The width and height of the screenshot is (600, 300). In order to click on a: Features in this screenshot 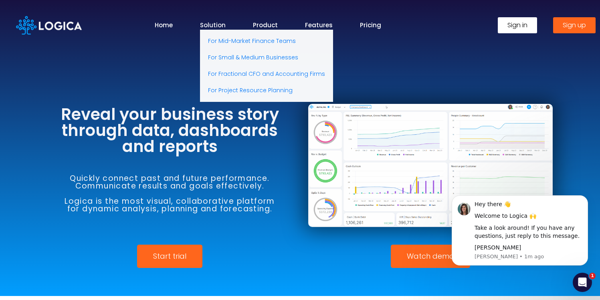, I will do `click(319, 25)`.